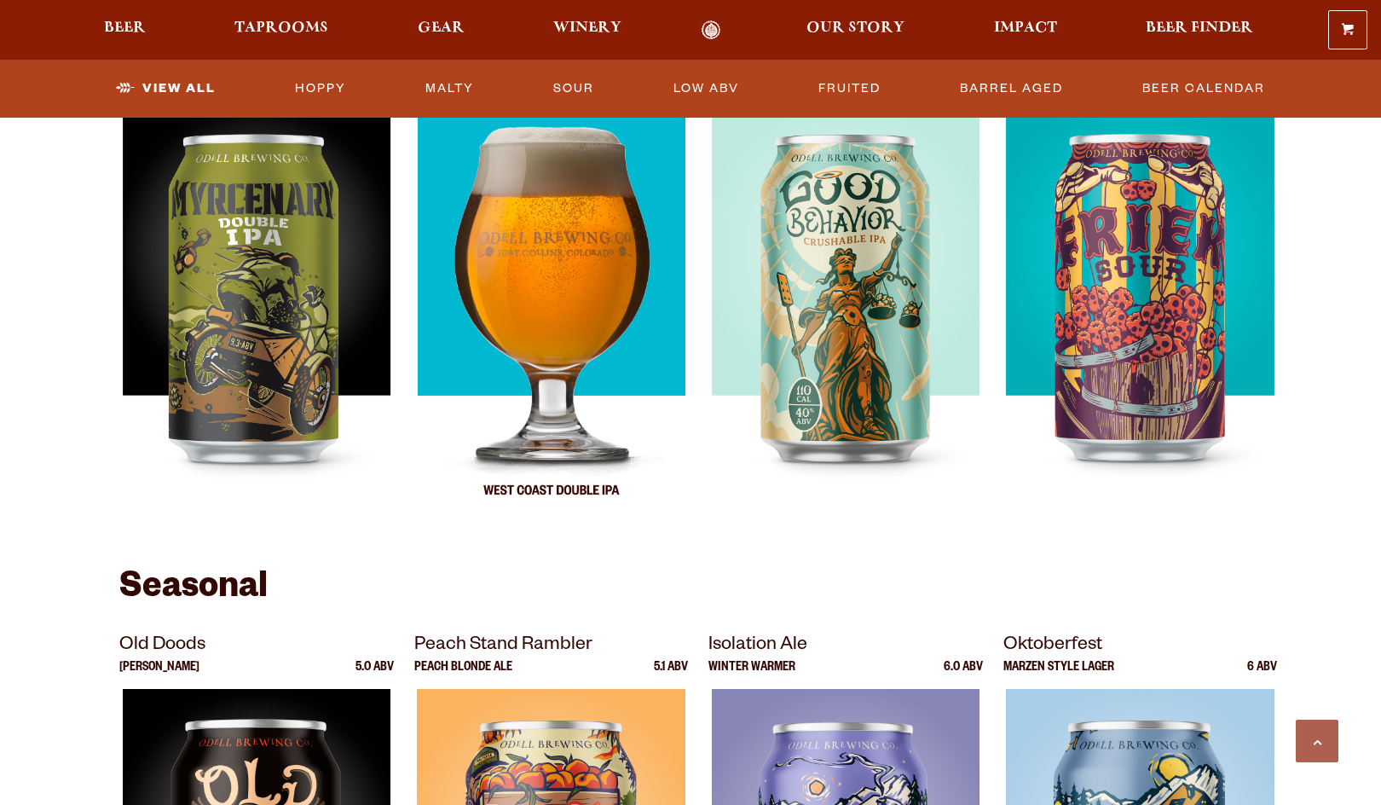  I want to click on h2: Seasonal, so click(690, 590).